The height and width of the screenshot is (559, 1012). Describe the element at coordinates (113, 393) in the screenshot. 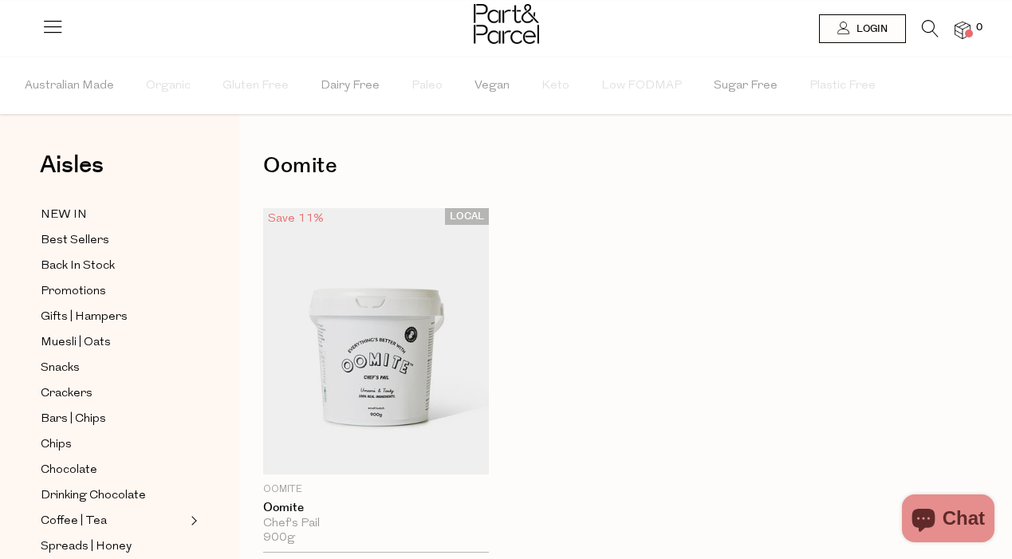

I see `a: Crackers` at that location.